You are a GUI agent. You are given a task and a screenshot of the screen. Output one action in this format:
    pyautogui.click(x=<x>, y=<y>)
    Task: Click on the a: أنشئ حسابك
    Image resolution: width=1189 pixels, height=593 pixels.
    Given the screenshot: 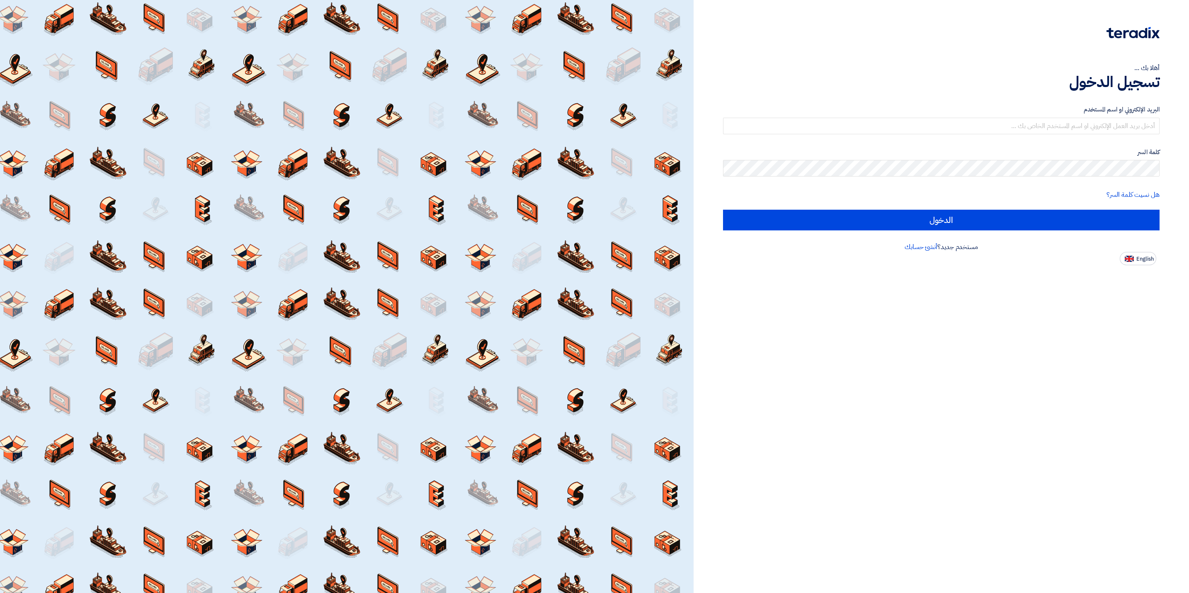 What is the action you would take?
    pyautogui.click(x=921, y=247)
    